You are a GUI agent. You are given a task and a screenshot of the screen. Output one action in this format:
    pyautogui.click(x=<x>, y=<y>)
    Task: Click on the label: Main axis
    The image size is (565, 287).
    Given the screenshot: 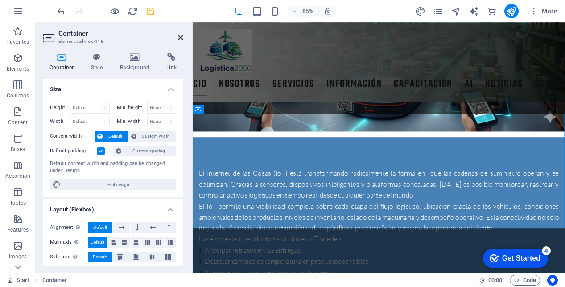 What is the action you would take?
    pyautogui.click(x=69, y=242)
    